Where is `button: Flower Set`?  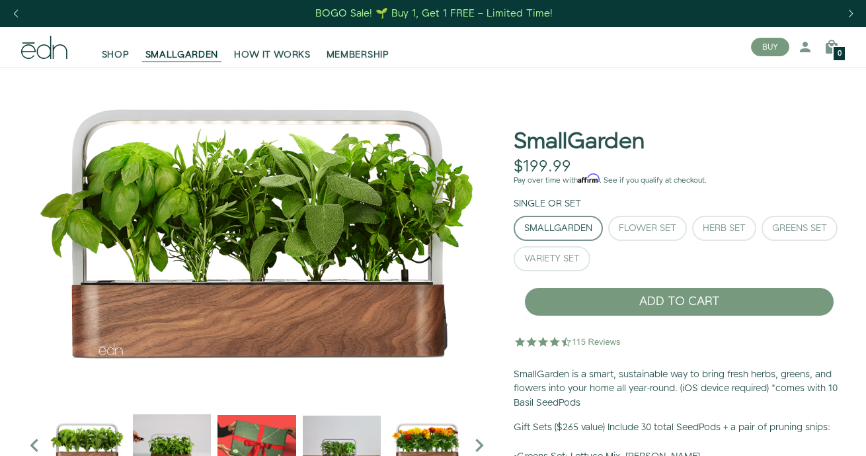
button: Flower Set is located at coordinates (648, 228).